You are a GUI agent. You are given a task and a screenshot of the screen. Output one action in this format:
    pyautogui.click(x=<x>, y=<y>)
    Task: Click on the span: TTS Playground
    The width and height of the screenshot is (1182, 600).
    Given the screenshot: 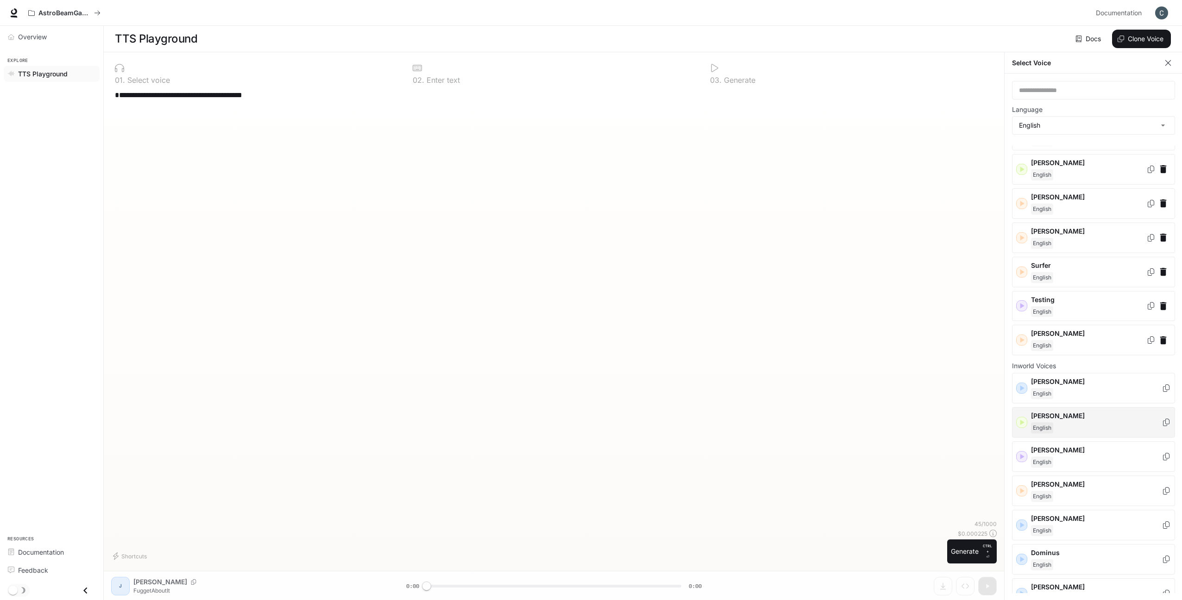 What is the action you would take?
    pyautogui.click(x=43, y=74)
    